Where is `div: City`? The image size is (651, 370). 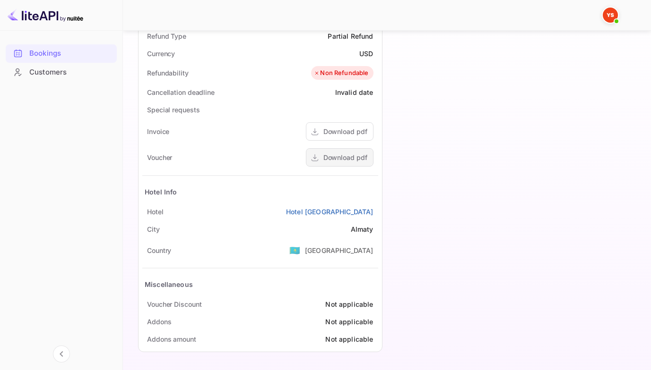
div: City is located at coordinates (153, 229).